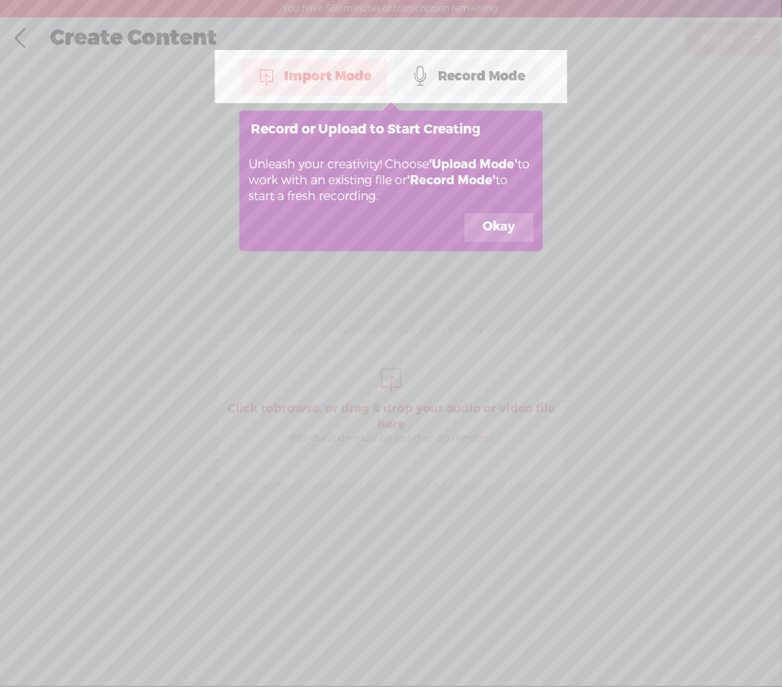 The image size is (782, 687). What do you see at coordinates (391, 180) in the screenshot?
I see `div: Unleash your creativity! Choose to work with an existing file or to start a fresh recording.` at bounding box center [391, 180].